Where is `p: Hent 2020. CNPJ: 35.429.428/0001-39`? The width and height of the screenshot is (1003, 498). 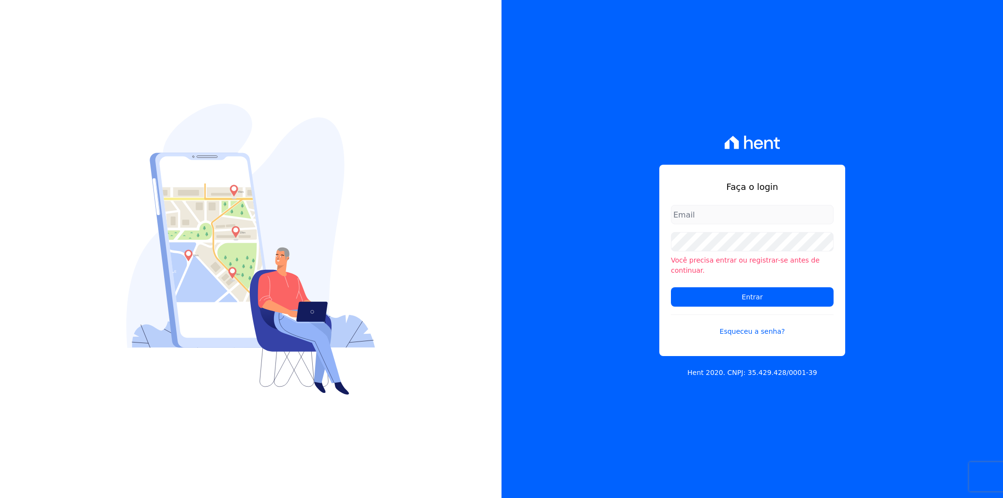
p: Hent 2020. CNPJ: 35.429.428/0001-39 is located at coordinates (752, 372).